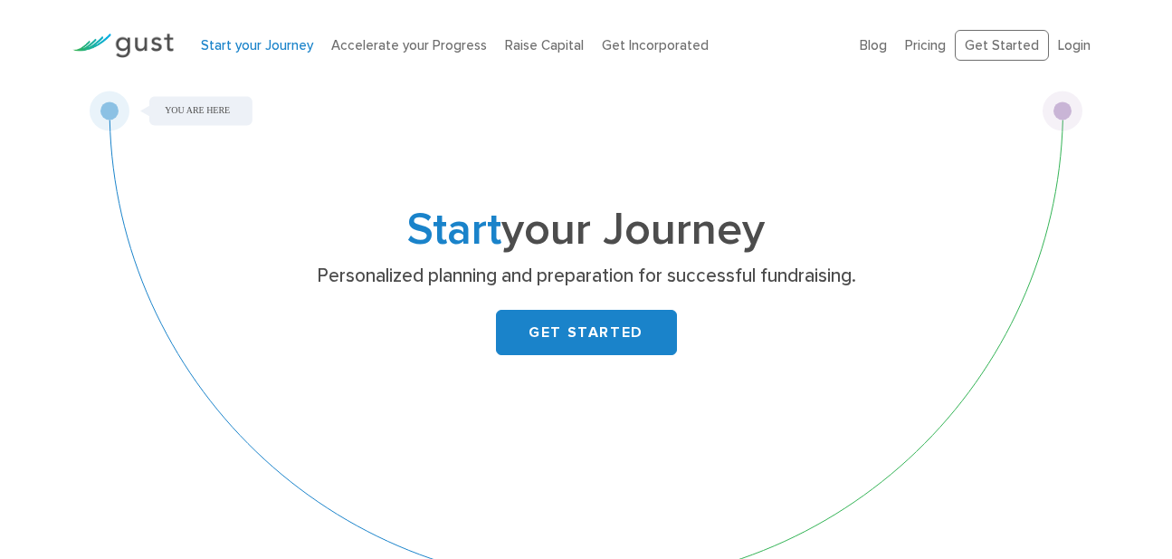 The image size is (1172, 559). I want to click on span: Start, so click(454, 229).